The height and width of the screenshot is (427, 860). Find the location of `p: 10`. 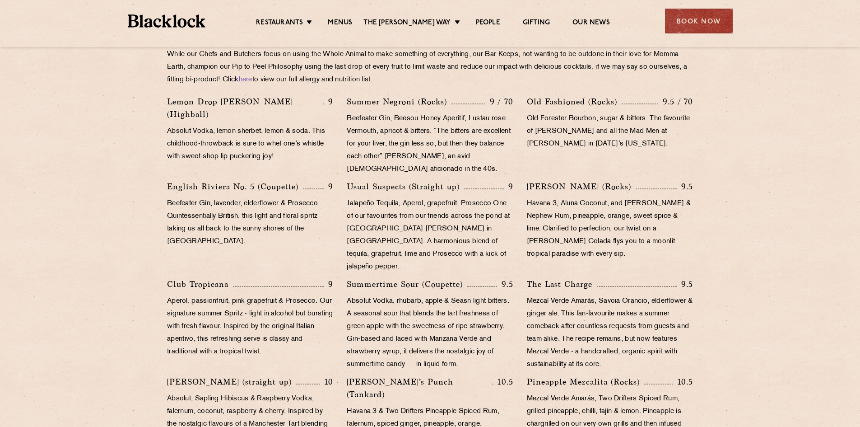

p: 10 is located at coordinates (327, 382).